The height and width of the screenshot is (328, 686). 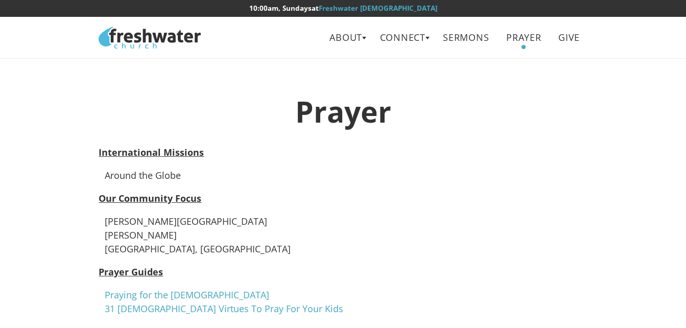 What do you see at coordinates (343, 111) in the screenshot?
I see `h1: Prayer` at bounding box center [343, 111].